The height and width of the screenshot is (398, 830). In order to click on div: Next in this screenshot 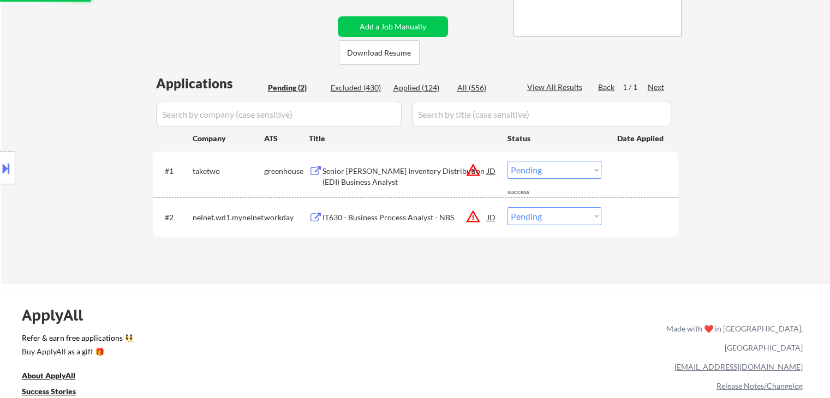, I will do `click(656, 87)`.